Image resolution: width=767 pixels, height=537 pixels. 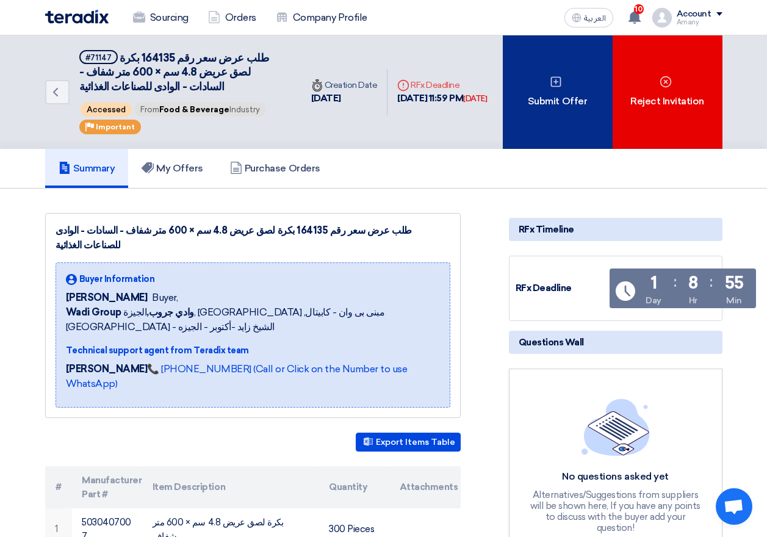 I want to click on button: Export Items Table, so click(x=408, y=442).